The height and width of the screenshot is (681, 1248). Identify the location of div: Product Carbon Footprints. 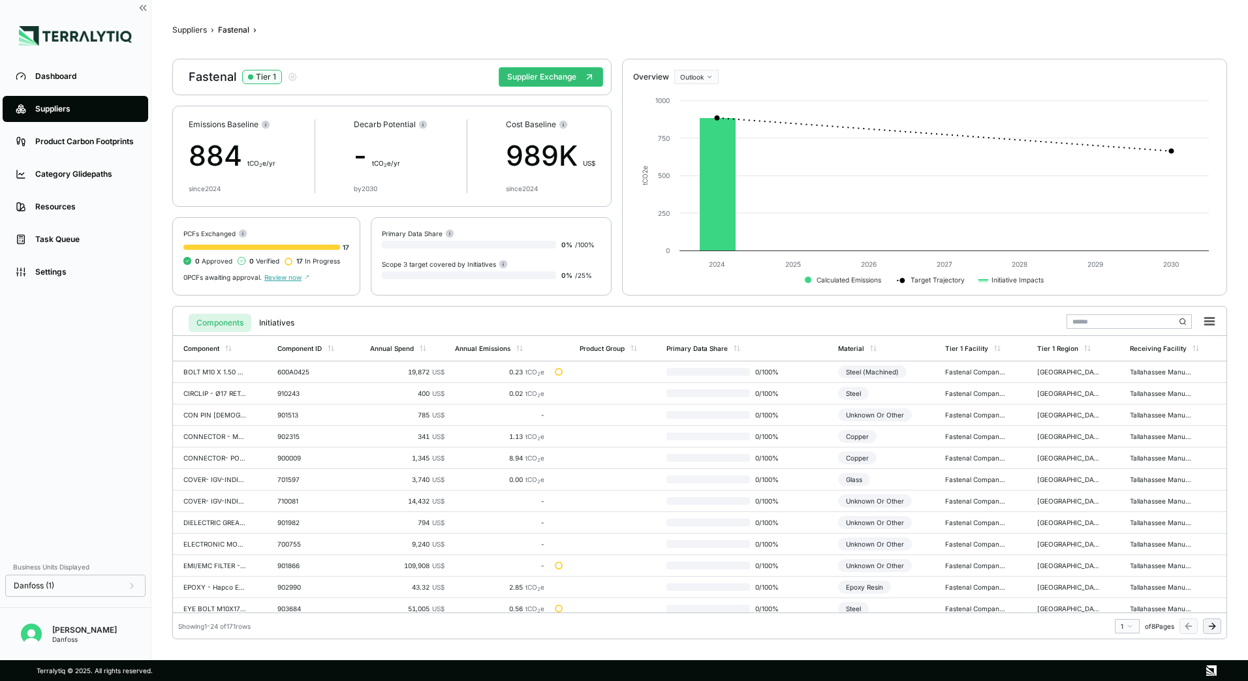
(85, 142).